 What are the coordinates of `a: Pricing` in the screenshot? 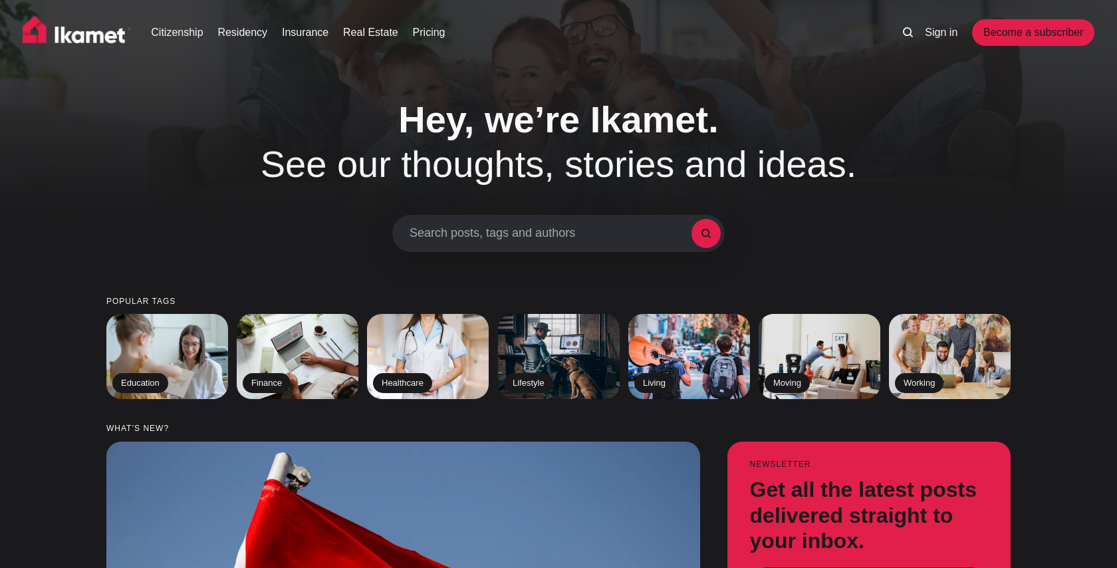 It's located at (429, 33).